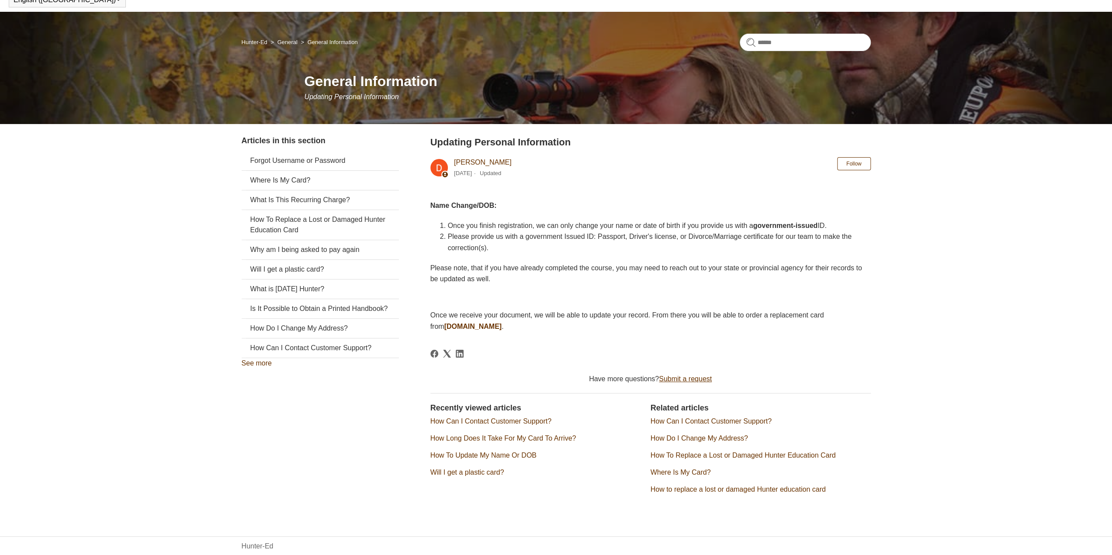 Image resolution: width=1112 pixels, height=555 pixels. What do you see at coordinates (646, 273) in the screenshot?
I see `span: Please note, that if you have already completed the course, you may need to reach out to your sta...` at bounding box center [646, 273].